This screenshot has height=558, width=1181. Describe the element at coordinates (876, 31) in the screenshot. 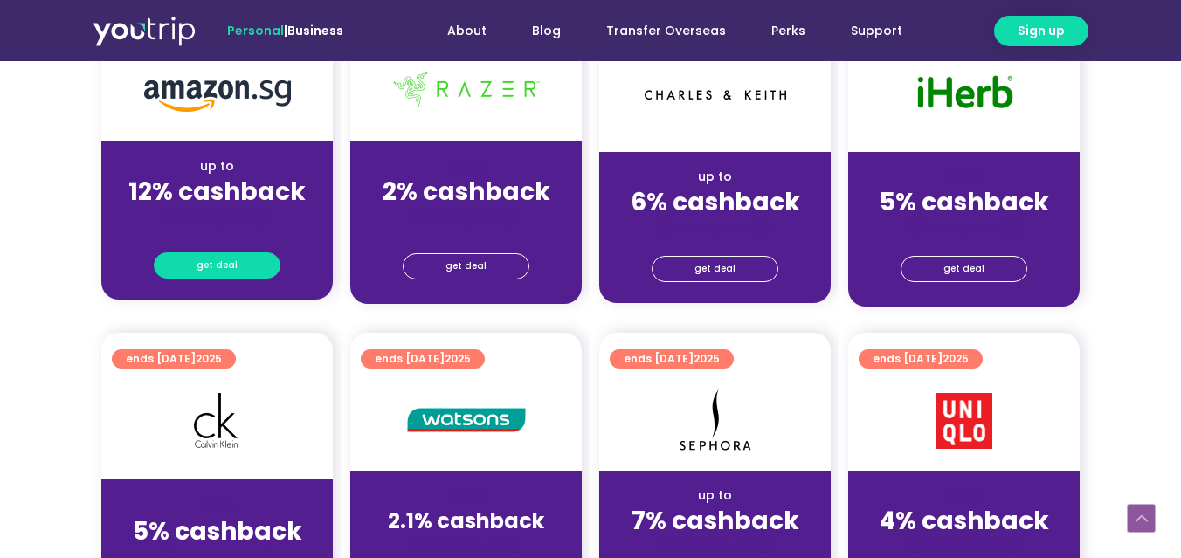

I see `a: Support` at that location.